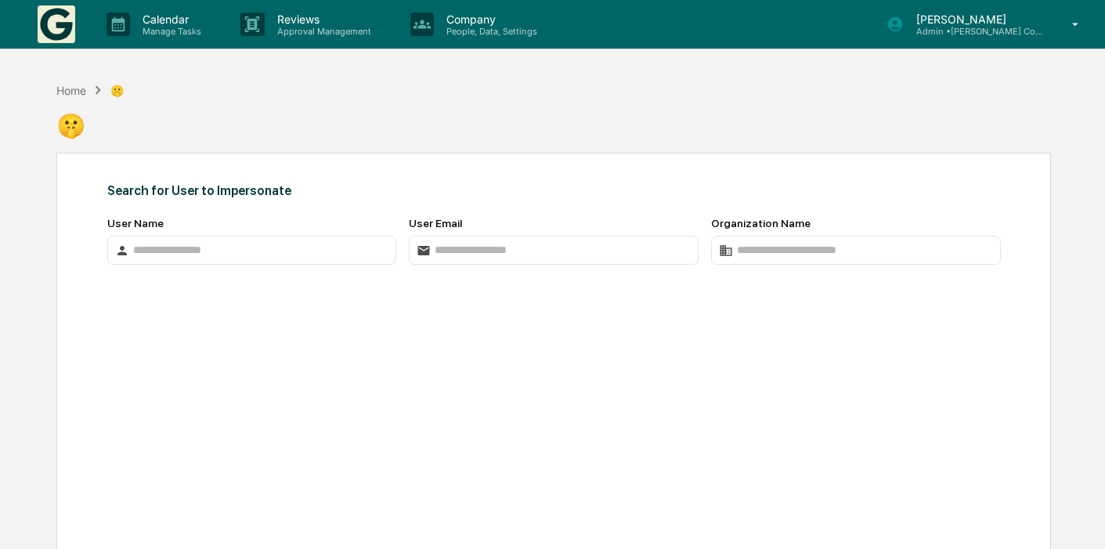 Image resolution: width=1105 pixels, height=549 pixels. I want to click on img: logo, so click(56, 24).